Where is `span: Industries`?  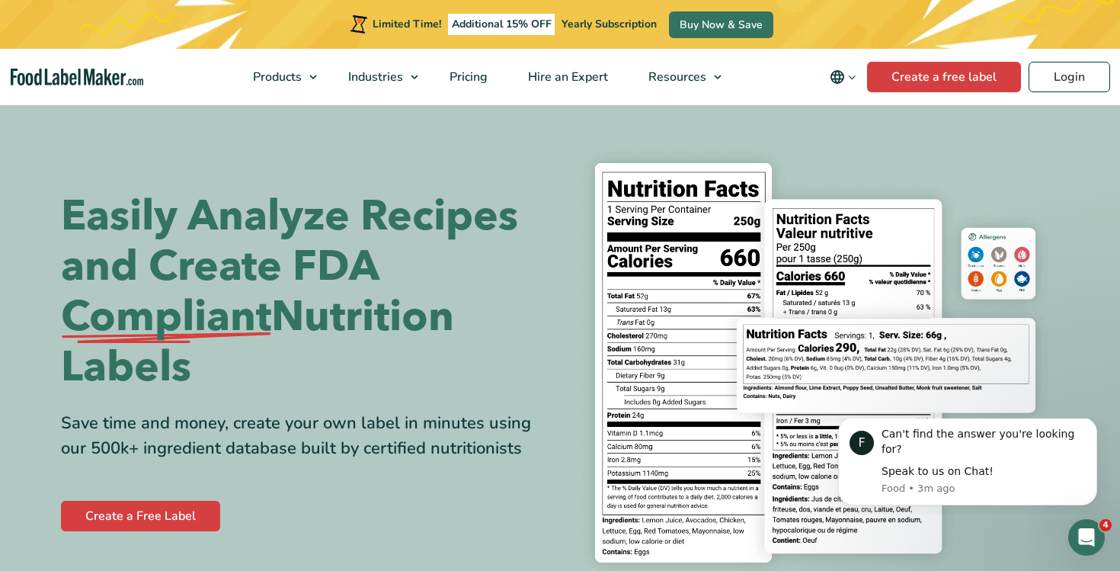
span: Industries is located at coordinates (374, 77).